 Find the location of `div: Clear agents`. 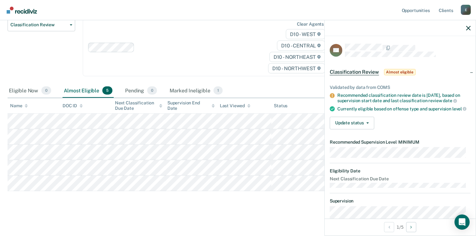

div: Clear agents is located at coordinates (310, 24).